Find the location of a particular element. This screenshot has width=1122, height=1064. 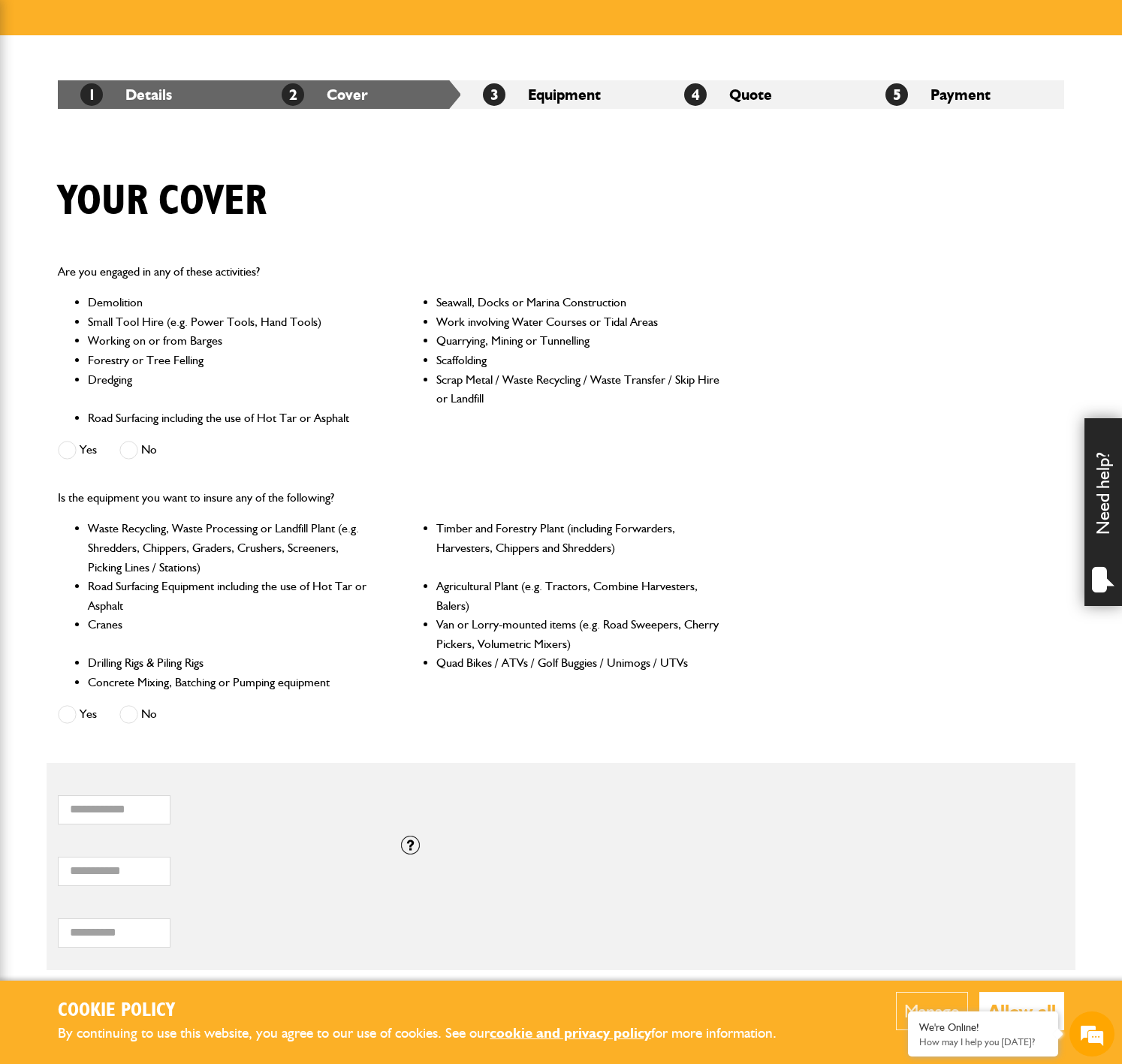

div: We're Online! is located at coordinates (983, 1027).